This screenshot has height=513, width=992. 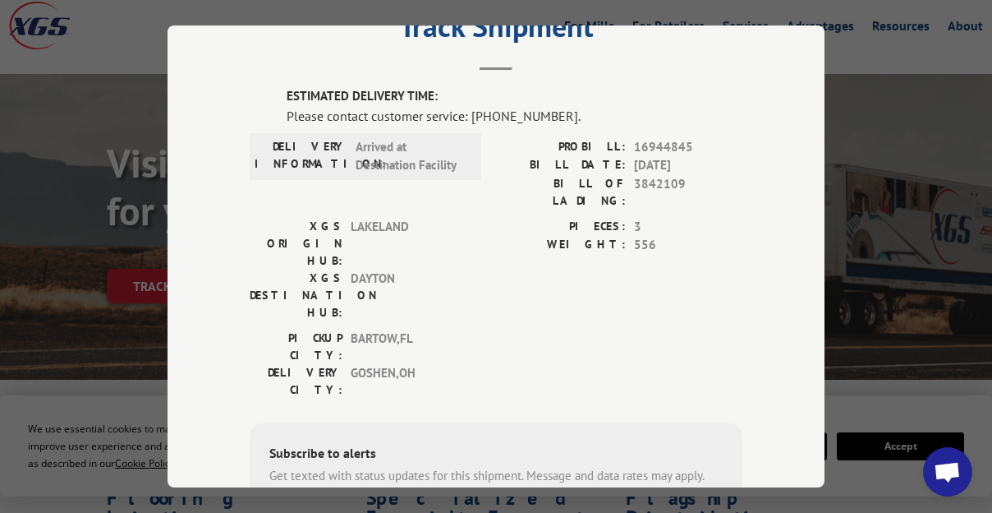 What do you see at coordinates (688, 192) in the screenshot?
I see `span: 3842109` at bounding box center [688, 192].